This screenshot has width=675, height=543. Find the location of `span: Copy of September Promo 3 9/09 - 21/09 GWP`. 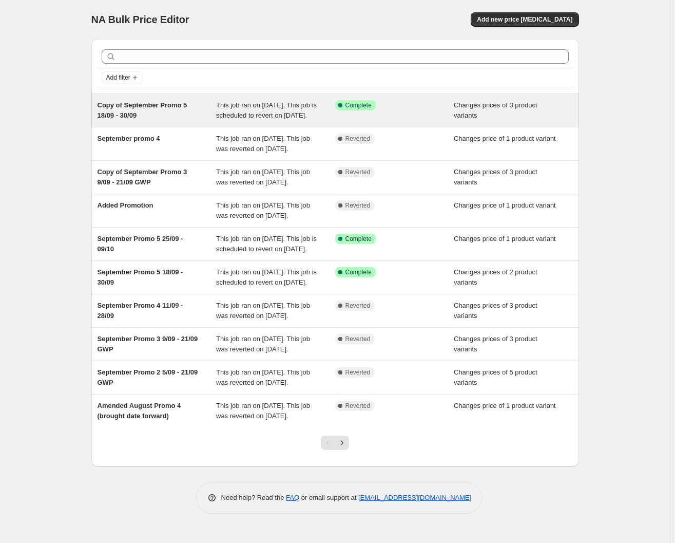

span: Copy of September Promo 3 9/09 - 21/09 GWP is located at coordinates (142, 177).